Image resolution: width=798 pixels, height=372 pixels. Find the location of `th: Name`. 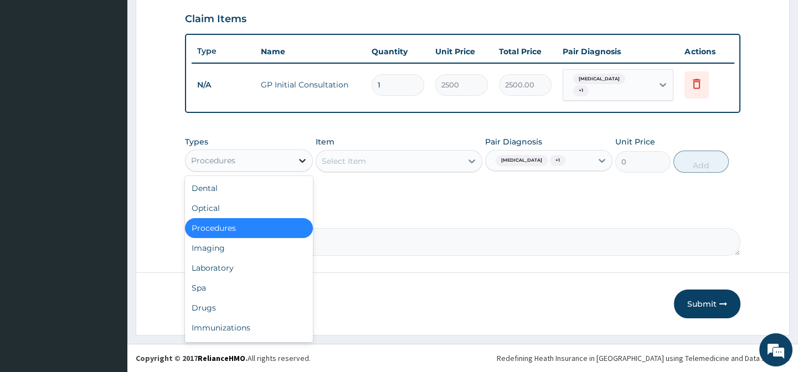

th: Name is located at coordinates (311, 51).